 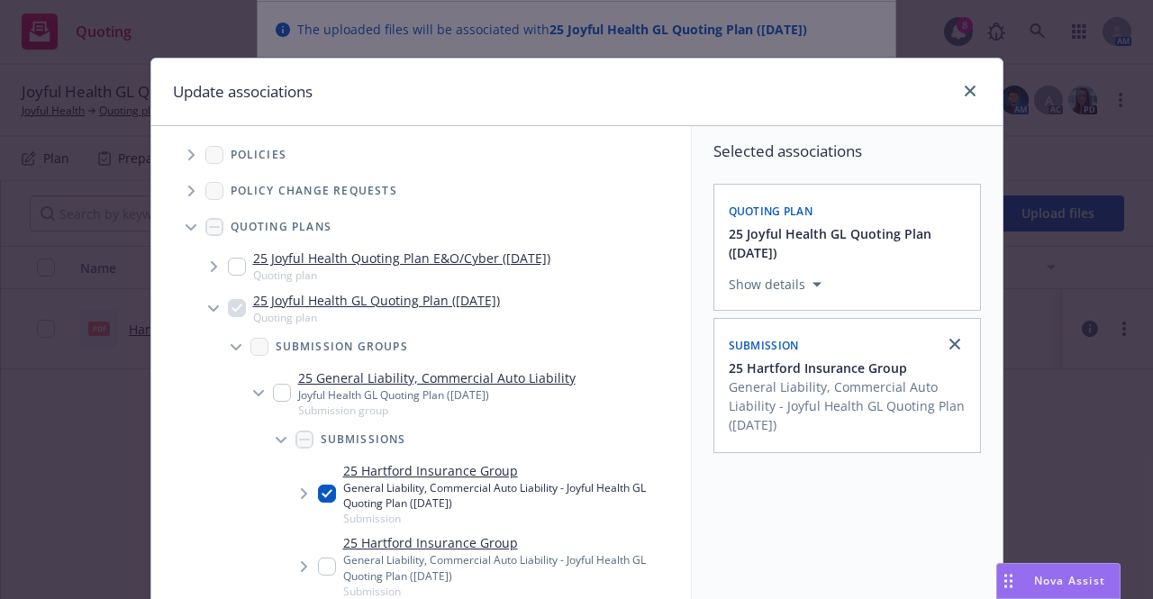 What do you see at coordinates (775, 285) in the screenshot?
I see `button: Show details` at bounding box center [775, 285].